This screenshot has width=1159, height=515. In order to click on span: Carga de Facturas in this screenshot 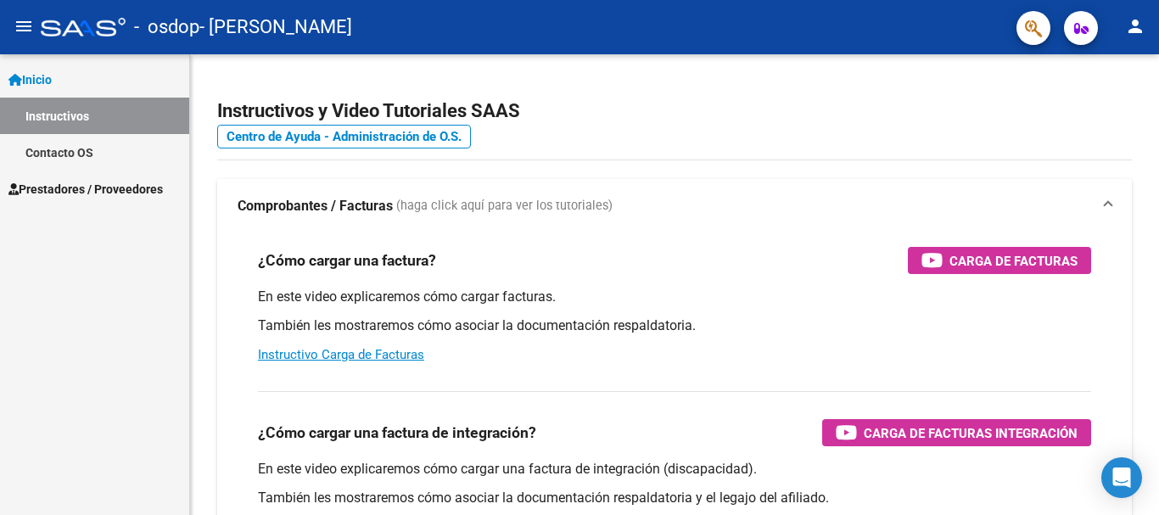, I will do `click(1013, 260)`.